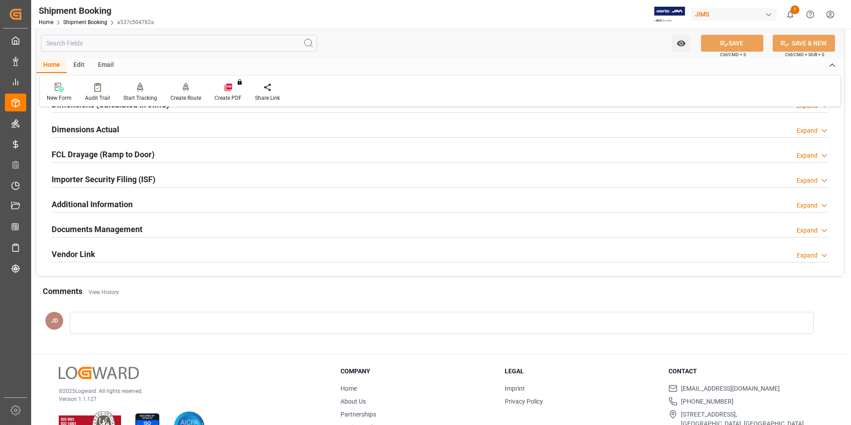  Describe the element at coordinates (62, 291) in the screenshot. I see `h2: Comments` at that location.